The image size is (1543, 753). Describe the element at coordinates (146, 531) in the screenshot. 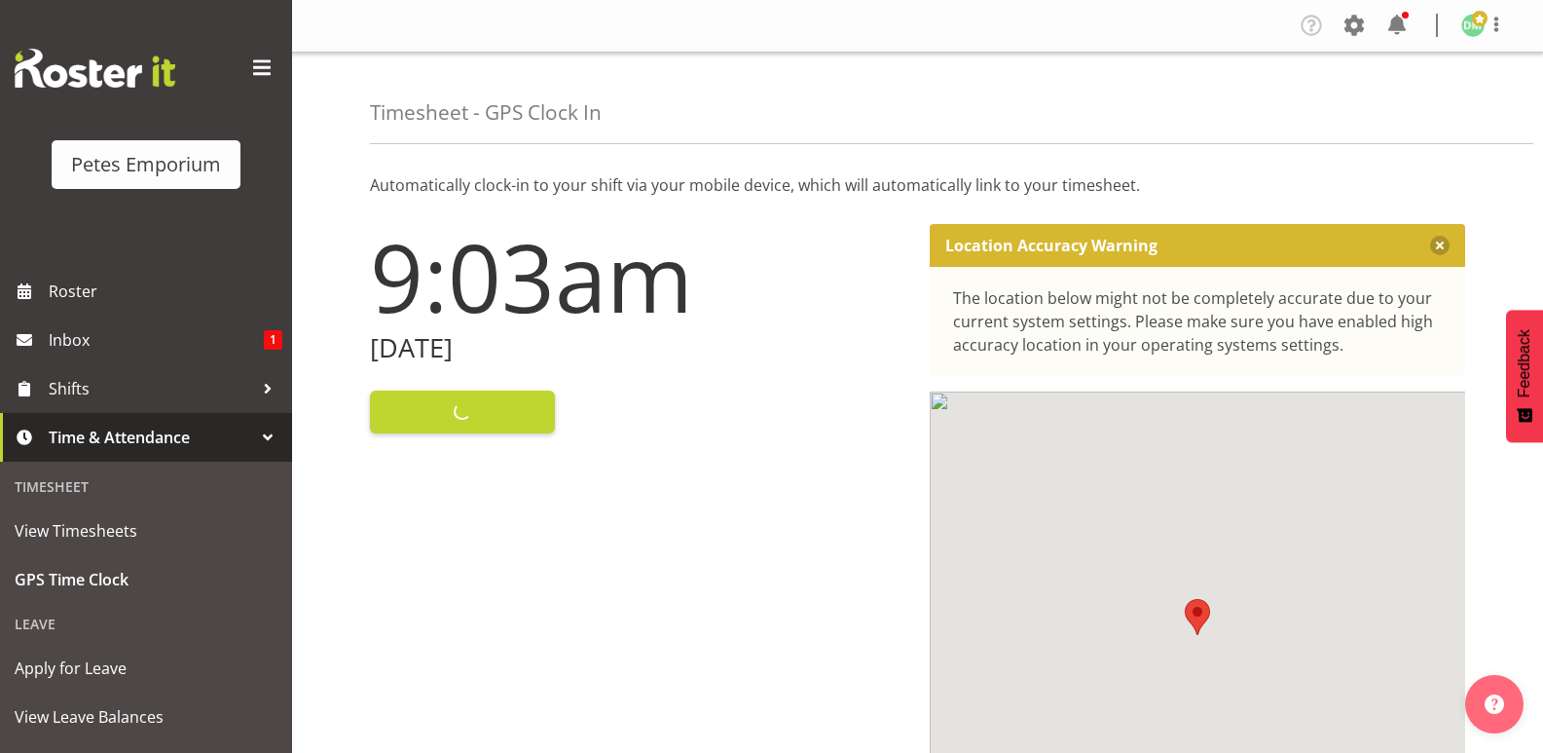

I see `a: View Timesheets` at that location.